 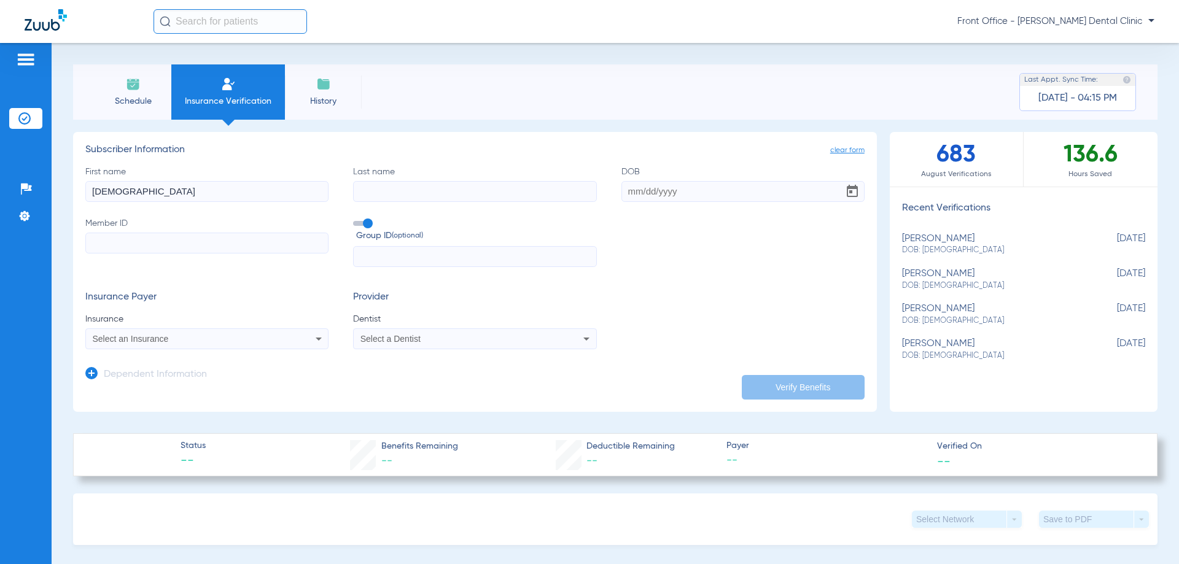 I want to click on img: History, so click(x=324, y=84).